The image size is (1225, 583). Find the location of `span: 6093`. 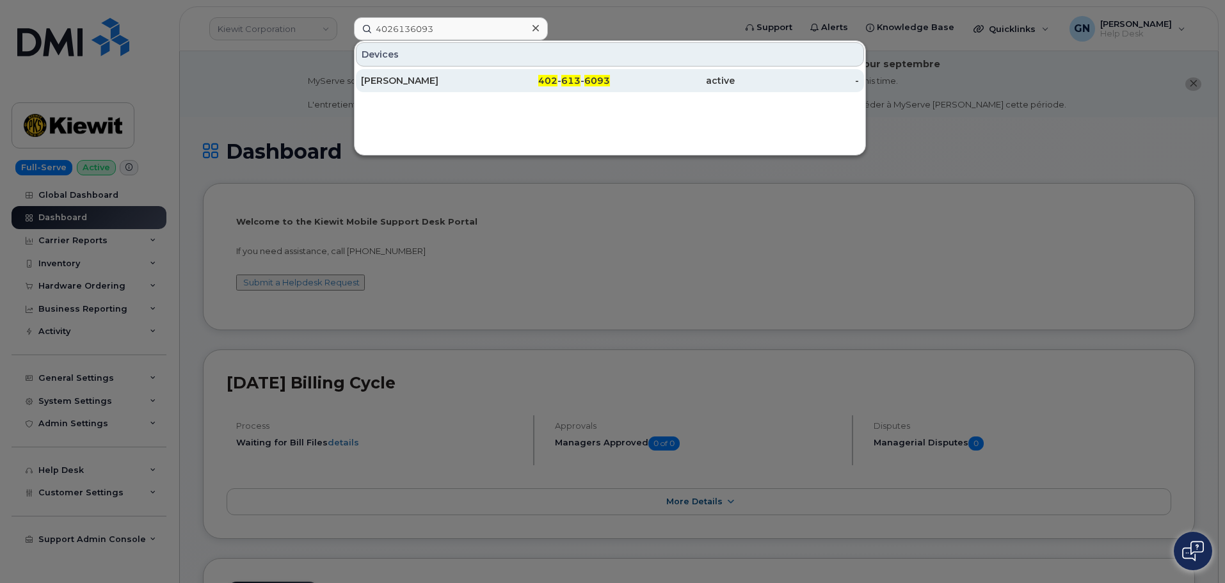

span: 6093 is located at coordinates (597, 81).